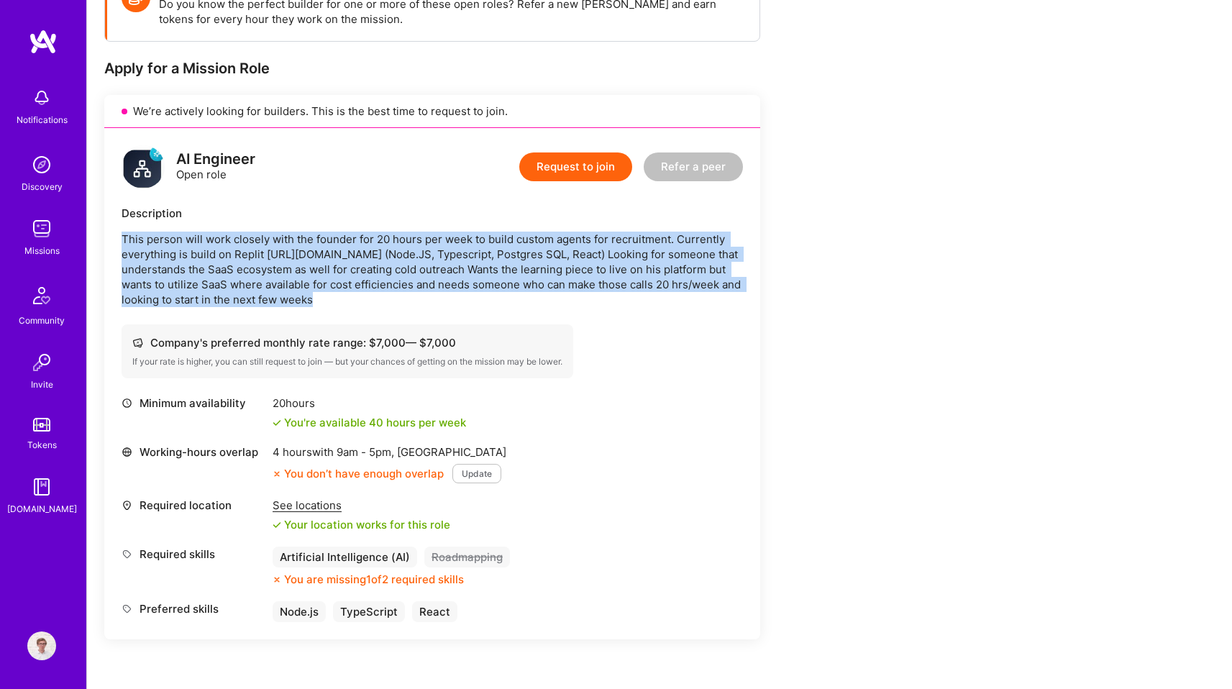  I want to click on i: icon World, so click(127, 452).